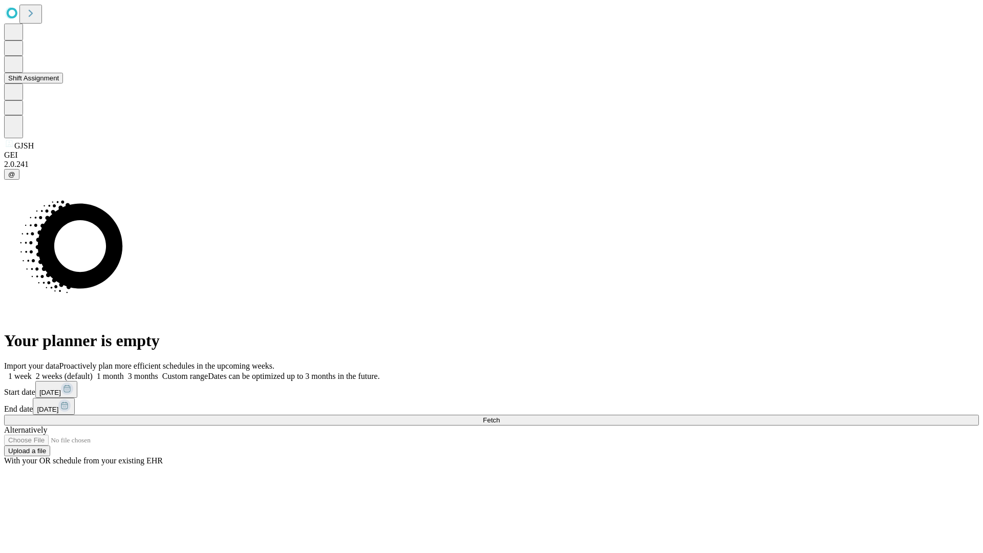 The height and width of the screenshot is (553, 983). What do you see at coordinates (491, 420) in the screenshot?
I see `button: Fetch` at bounding box center [491, 420].